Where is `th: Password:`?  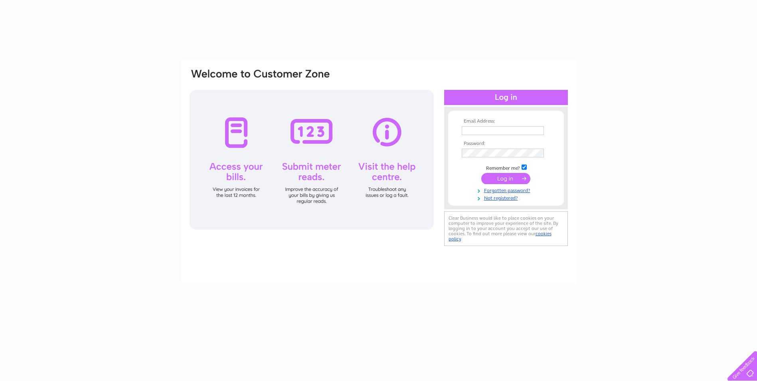 th: Password: is located at coordinates (506, 144).